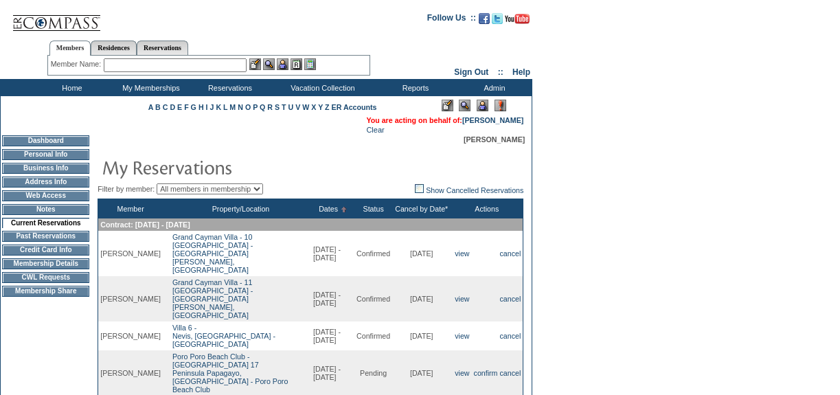 Image resolution: width=840 pixels, height=395 pixels. What do you see at coordinates (447, 105) in the screenshot?
I see `img: Edit Mode` at bounding box center [447, 105].